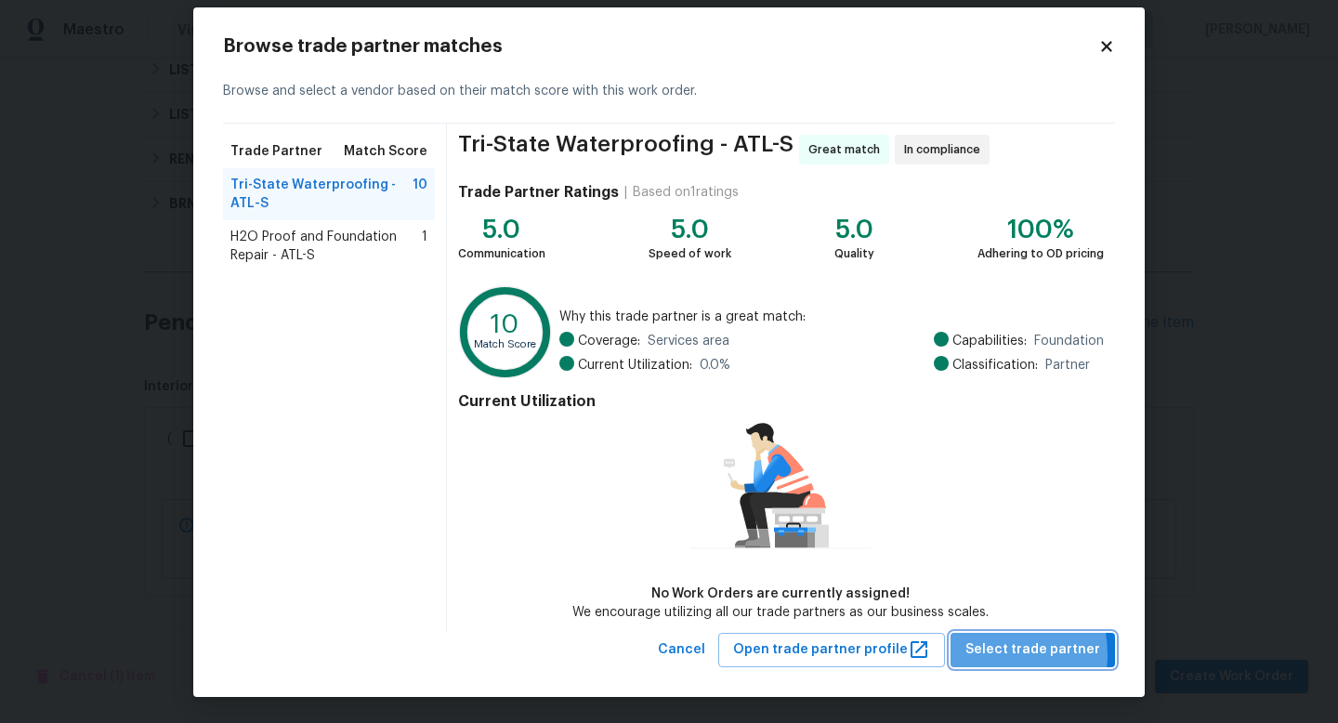  Describe the element at coordinates (1041, 254) in the screenshot. I see `div: Adhering to OD pricing` at that location.